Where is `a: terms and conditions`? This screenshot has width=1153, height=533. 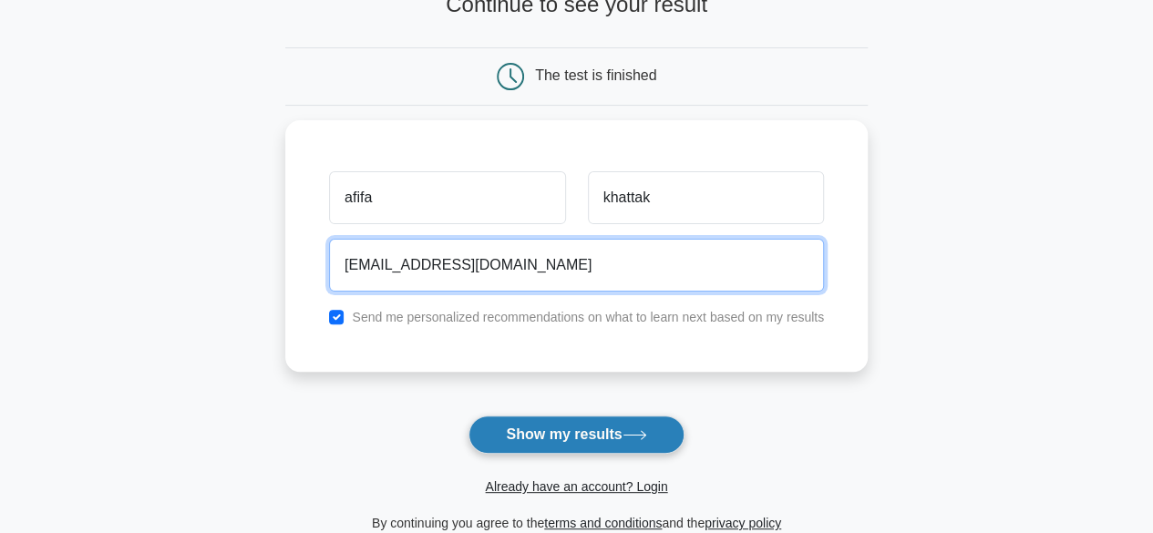
a: terms and conditions is located at coordinates (603, 523).